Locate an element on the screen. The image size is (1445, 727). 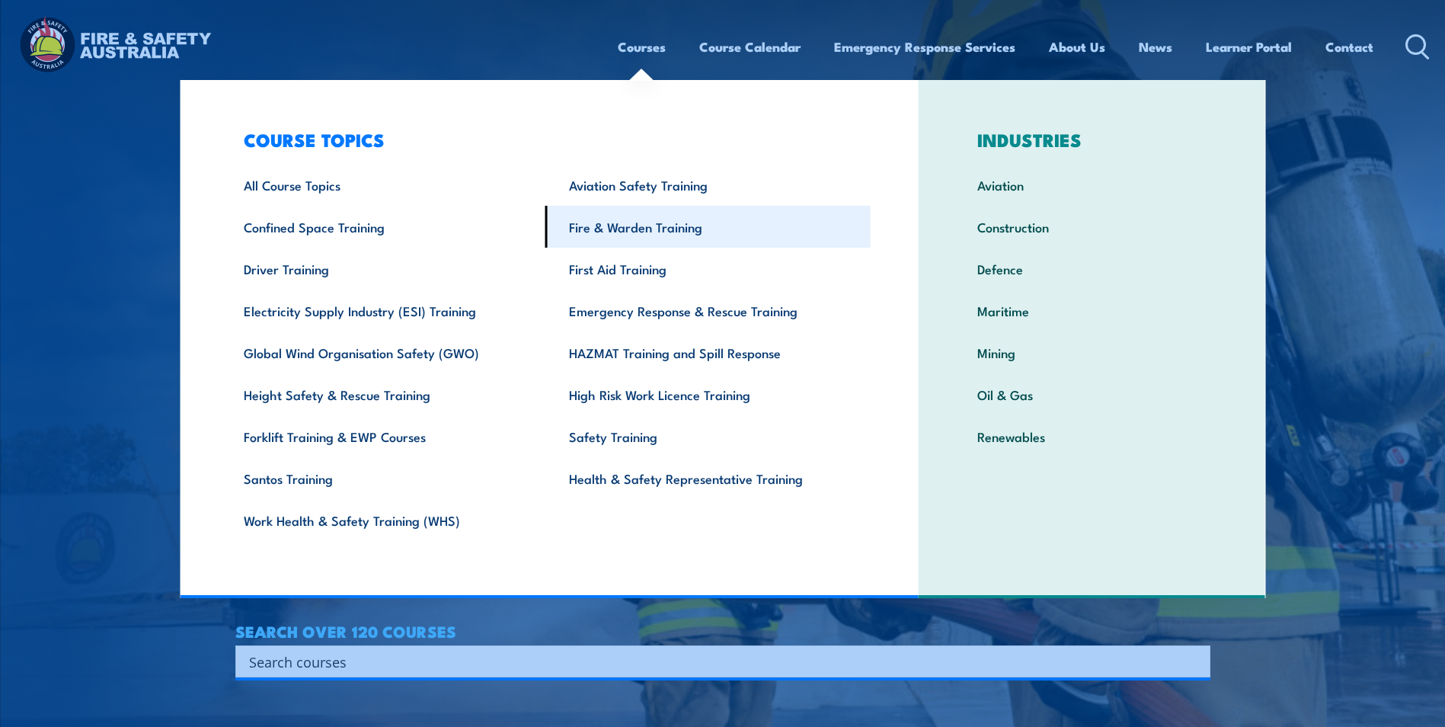
a: Fire & Warden Training is located at coordinates (708, 226).